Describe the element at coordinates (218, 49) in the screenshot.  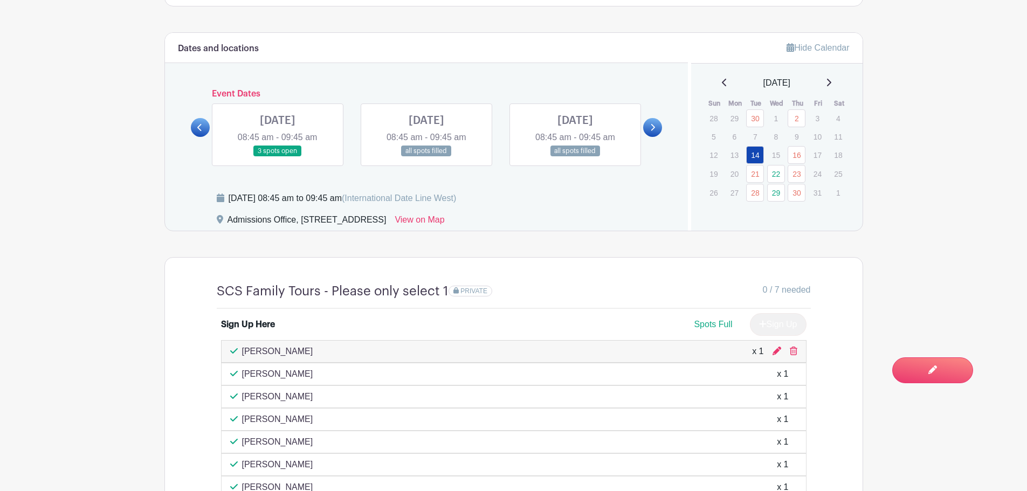
I see `h6: Dates and locations` at that location.